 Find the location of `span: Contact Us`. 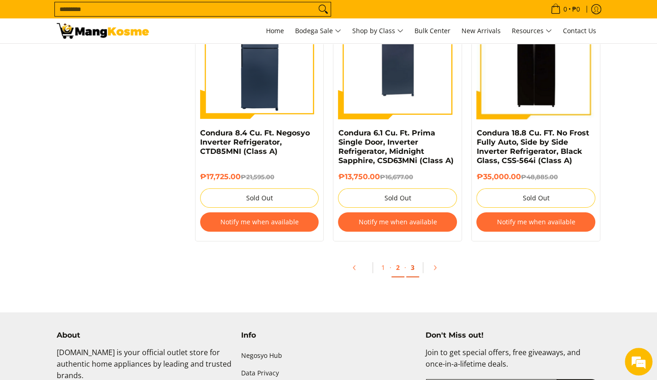

span: Contact Us is located at coordinates (580, 30).